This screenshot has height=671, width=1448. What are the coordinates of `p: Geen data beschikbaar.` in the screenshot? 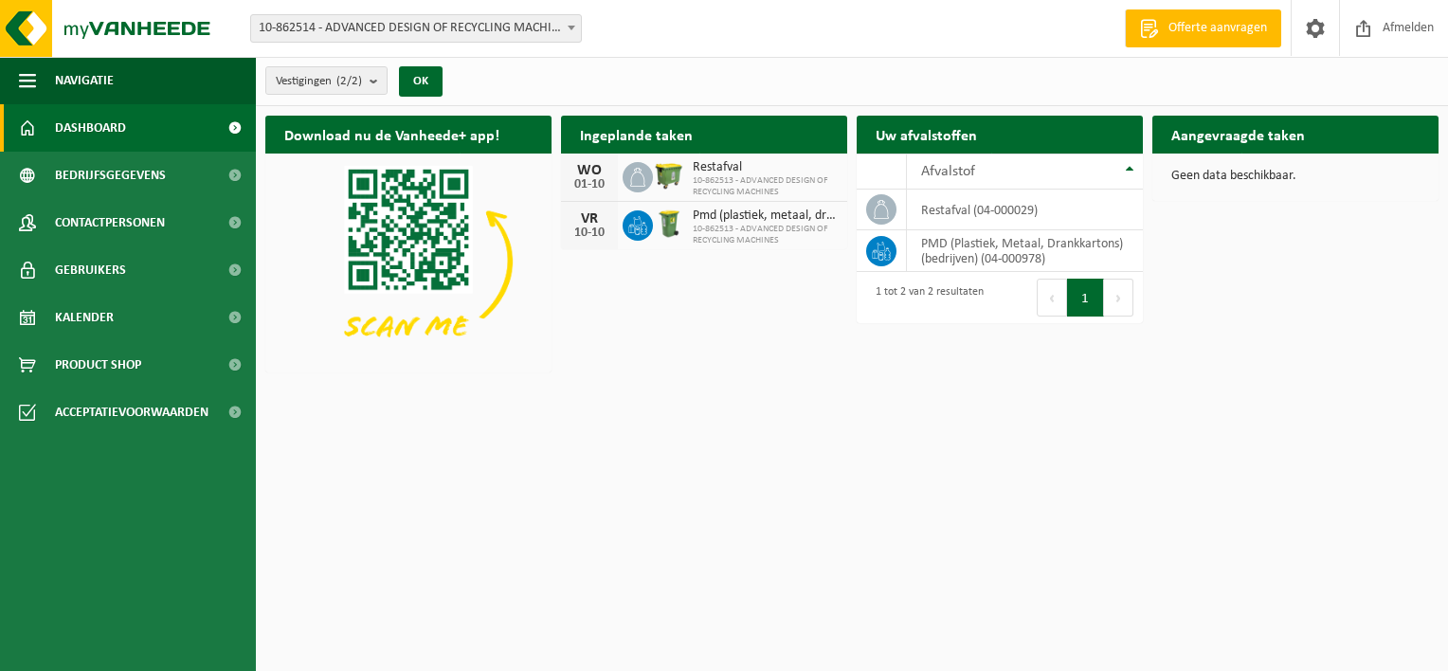 It's located at (1295, 176).